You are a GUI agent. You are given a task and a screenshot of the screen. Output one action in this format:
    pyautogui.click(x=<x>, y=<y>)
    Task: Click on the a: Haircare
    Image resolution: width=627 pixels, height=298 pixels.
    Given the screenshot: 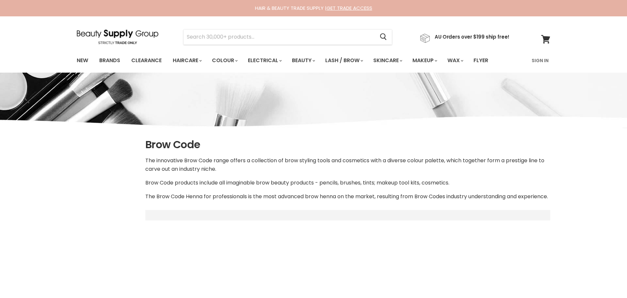 What is the action you would take?
    pyautogui.click(x=187, y=60)
    